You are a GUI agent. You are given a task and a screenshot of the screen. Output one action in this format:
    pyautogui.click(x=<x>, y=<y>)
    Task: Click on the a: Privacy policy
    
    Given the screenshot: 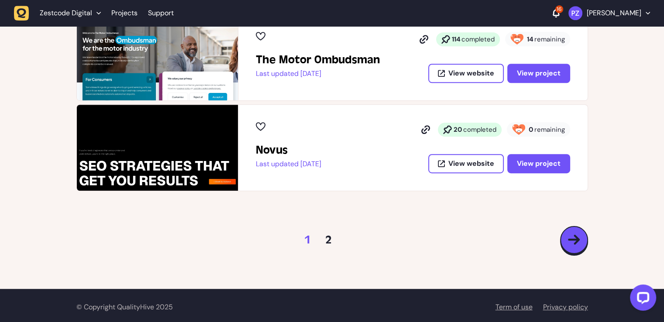 What is the action you would take?
    pyautogui.click(x=566, y=307)
    